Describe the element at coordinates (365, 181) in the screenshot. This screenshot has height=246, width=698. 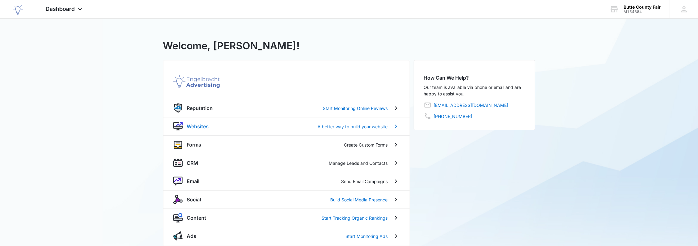
I see `p: Send Email Campaigns` at that location.